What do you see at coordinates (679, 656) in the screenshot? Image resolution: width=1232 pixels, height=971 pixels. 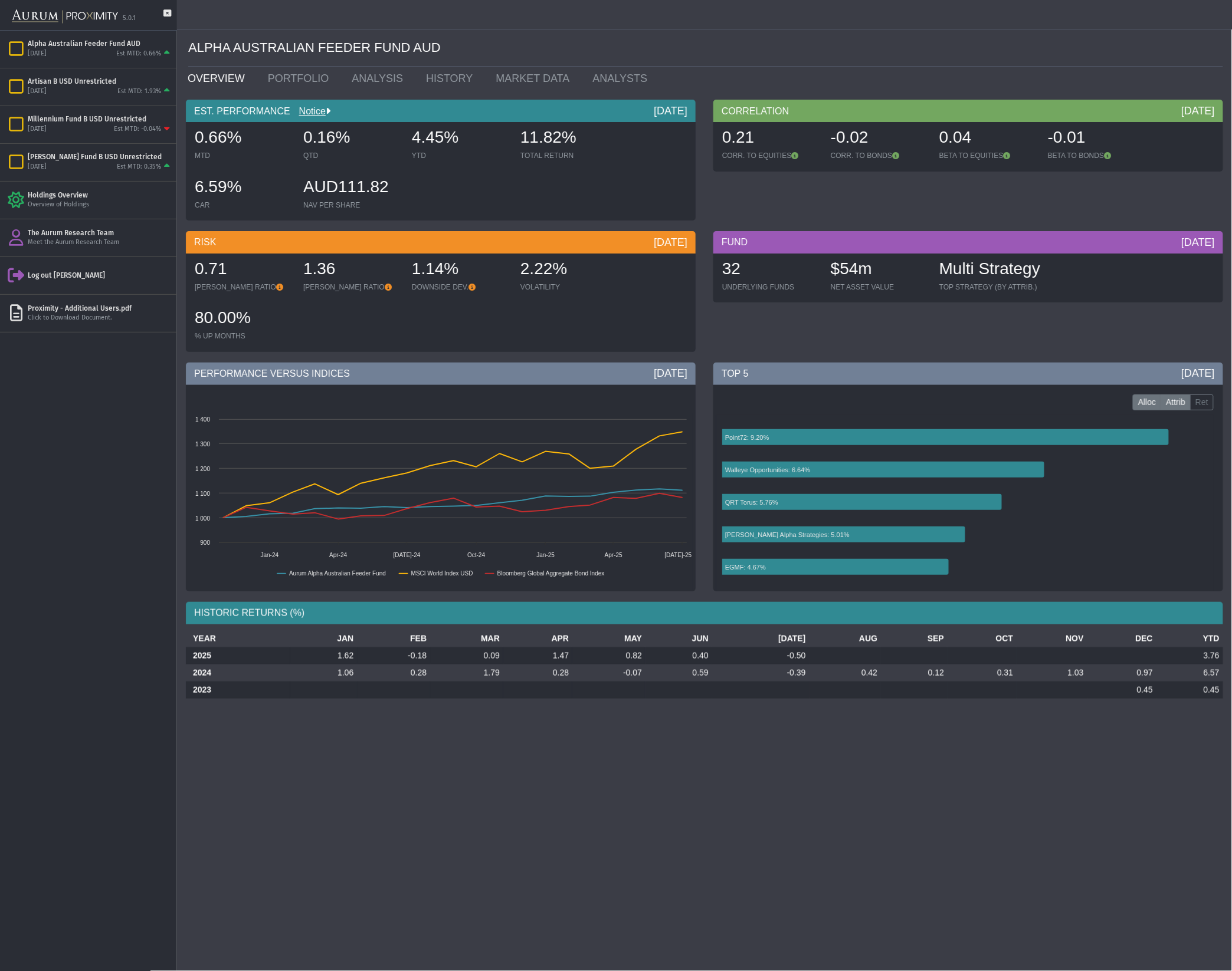 I see `td: 0.40` at bounding box center [679, 656].